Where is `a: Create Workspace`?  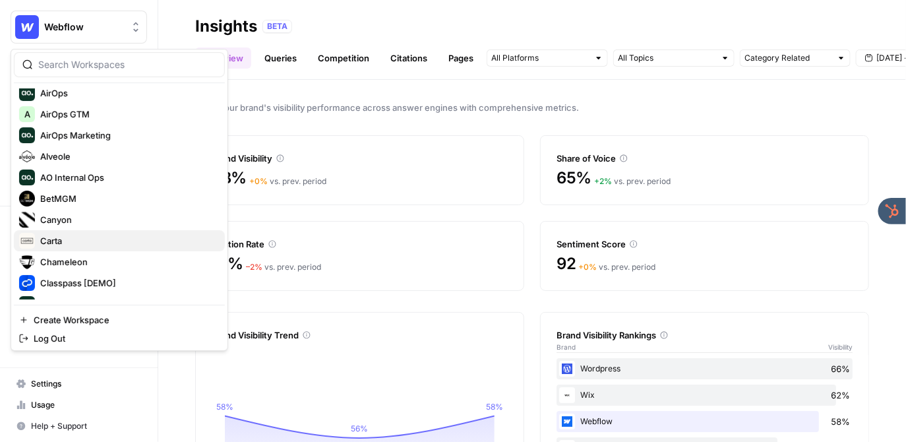
a: Create Workspace is located at coordinates (119, 320).